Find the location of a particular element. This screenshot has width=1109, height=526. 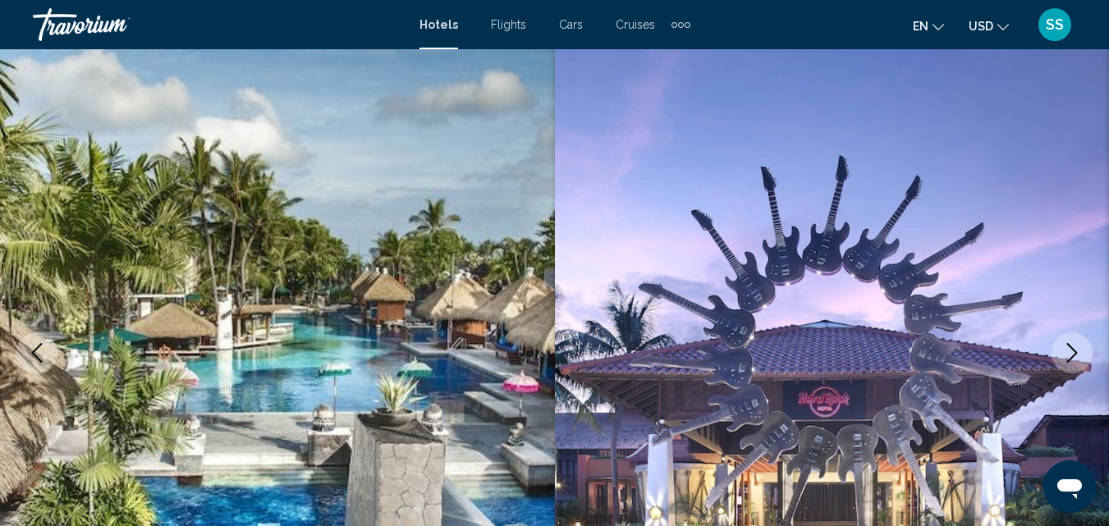

button: Extra navigation items is located at coordinates (681, 25).